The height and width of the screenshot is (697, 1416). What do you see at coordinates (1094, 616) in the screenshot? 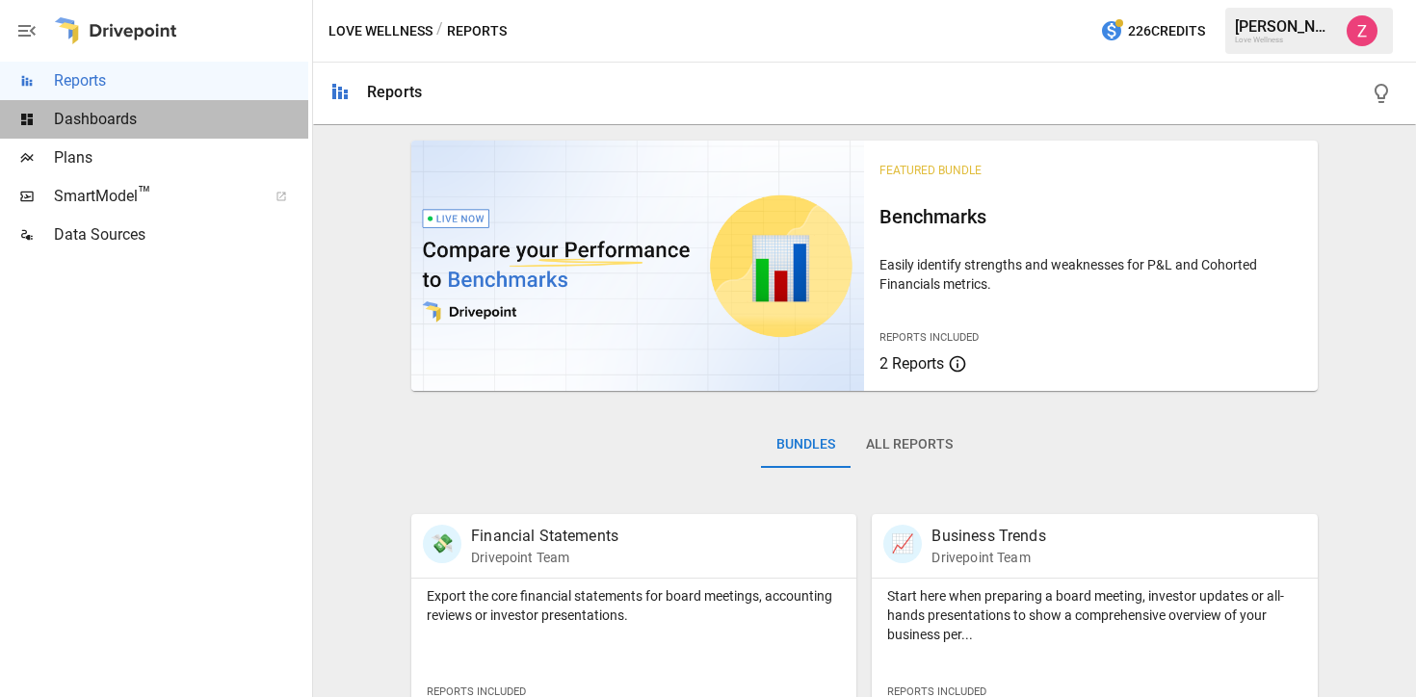
I see `p: Start here when preparing a board meeting, investor updates or all-hands presentations to show a ...` at bounding box center [1094, 616].